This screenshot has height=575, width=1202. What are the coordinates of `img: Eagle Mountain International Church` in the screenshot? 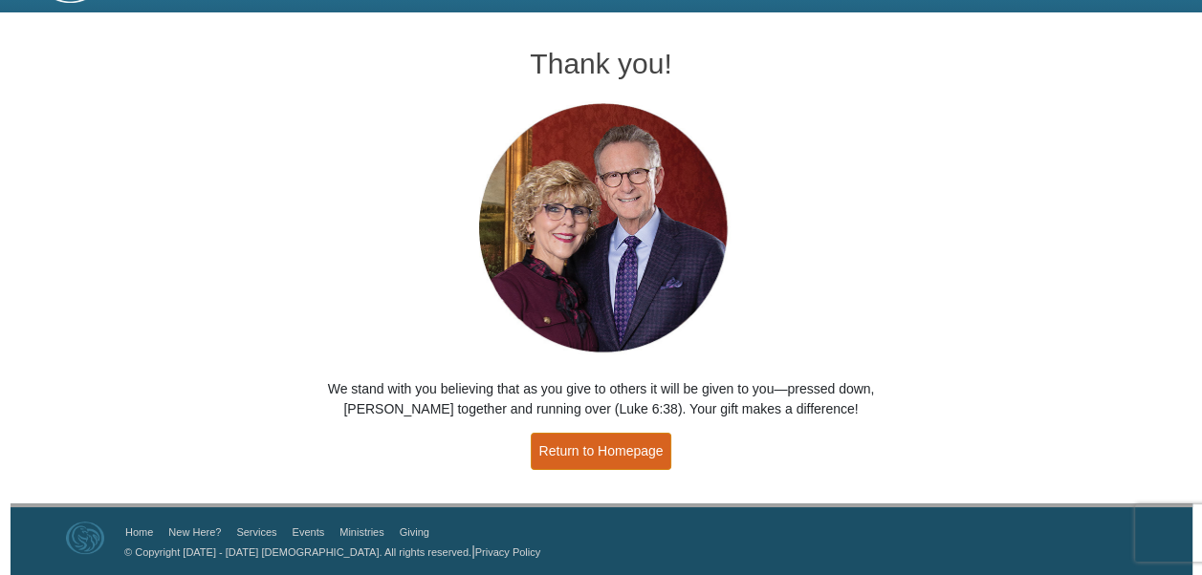 It's located at (85, 538).